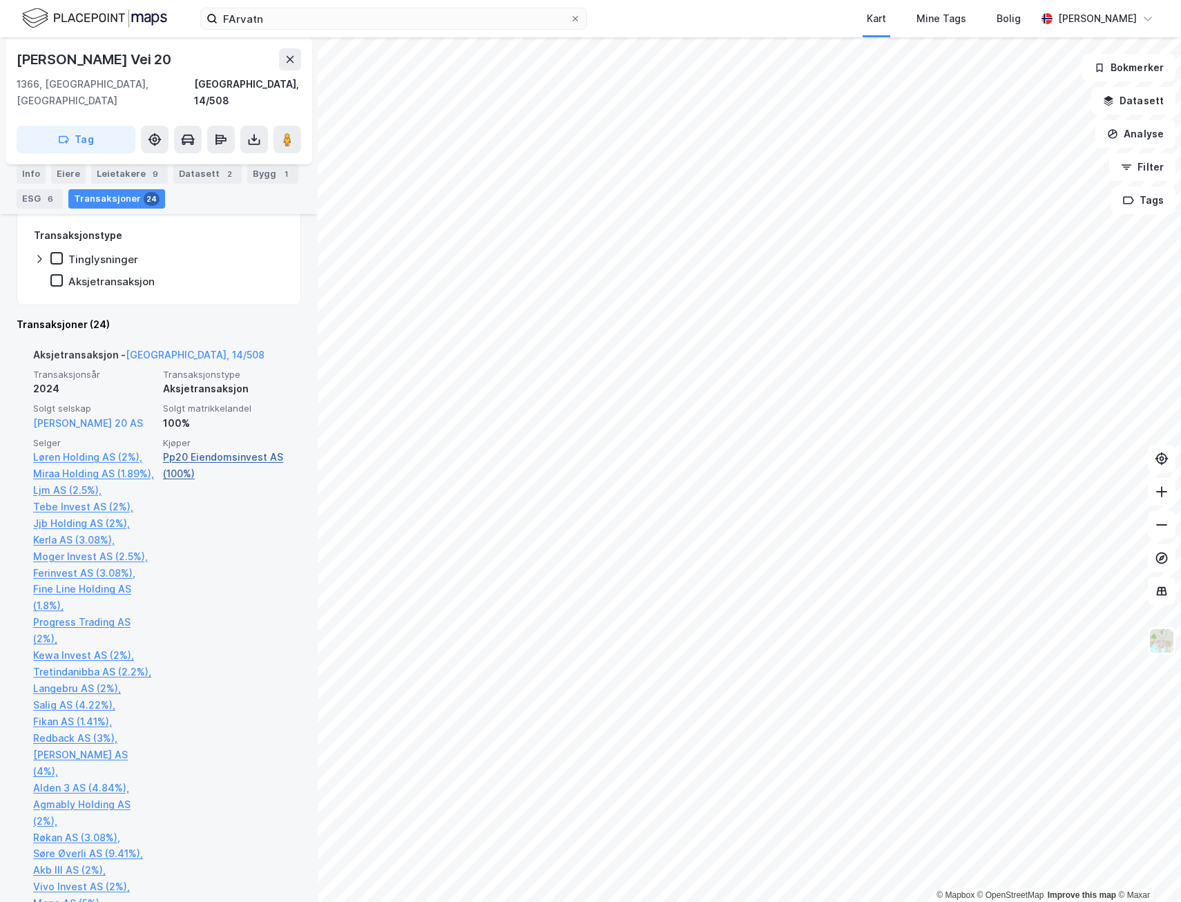 This screenshot has height=902, width=1181. Describe the element at coordinates (1143, 167) in the screenshot. I see `button: Filter` at that location.